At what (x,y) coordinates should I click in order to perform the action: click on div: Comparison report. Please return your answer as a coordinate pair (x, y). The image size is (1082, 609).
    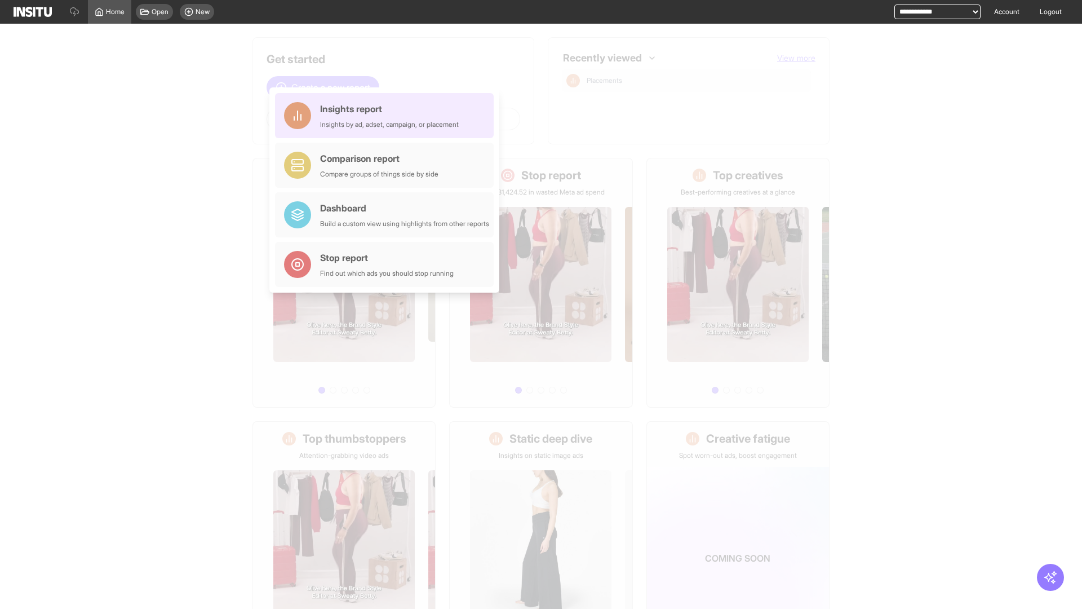
    Looking at the image, I should click on (379, 158).